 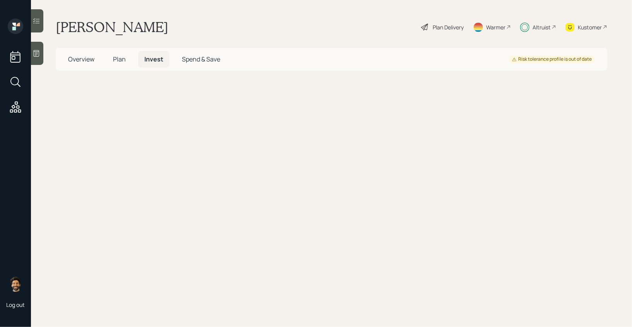 I want to click on div: Altruist, so click(x=541, y=27).